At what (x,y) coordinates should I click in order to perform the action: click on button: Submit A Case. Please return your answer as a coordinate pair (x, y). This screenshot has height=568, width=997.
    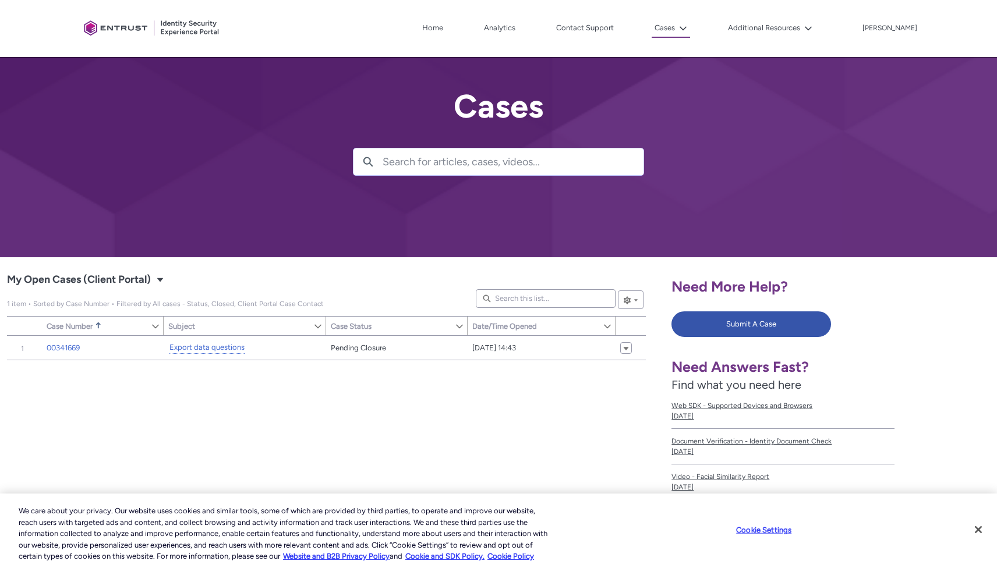
    Looking at the image, I should click on (751, 324).